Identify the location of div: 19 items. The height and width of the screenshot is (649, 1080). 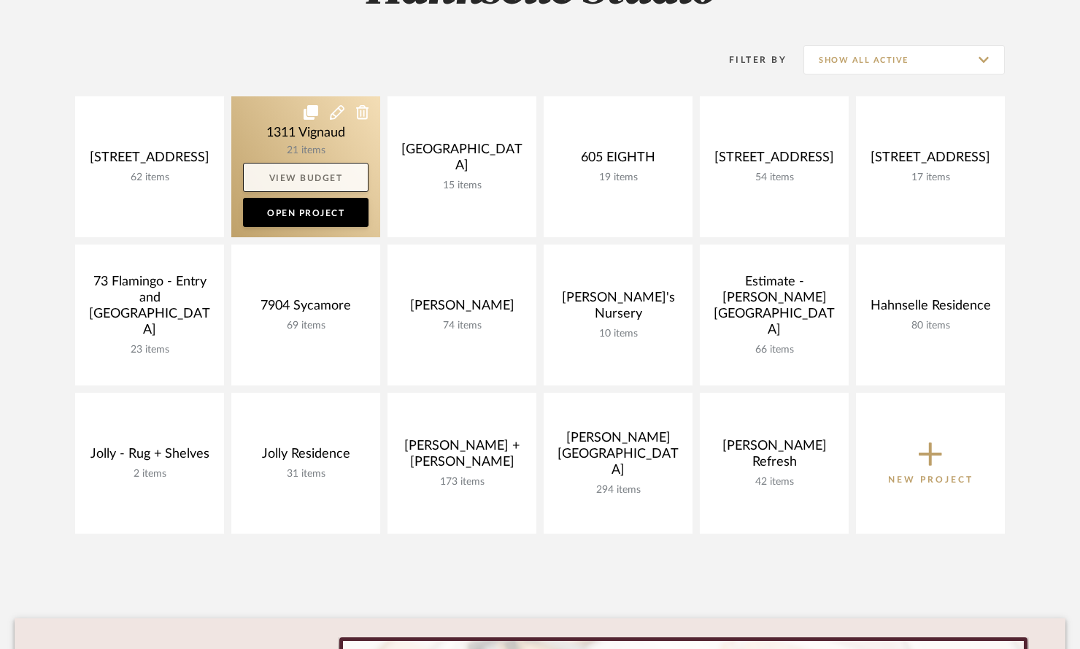
(618, 177).